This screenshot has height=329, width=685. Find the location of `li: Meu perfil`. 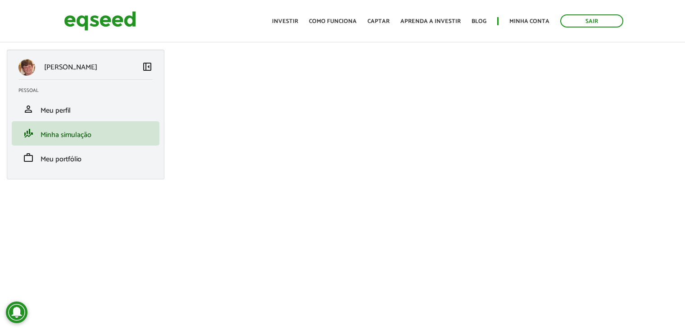

li: Meu perfil is located at coordinates (86, 109).